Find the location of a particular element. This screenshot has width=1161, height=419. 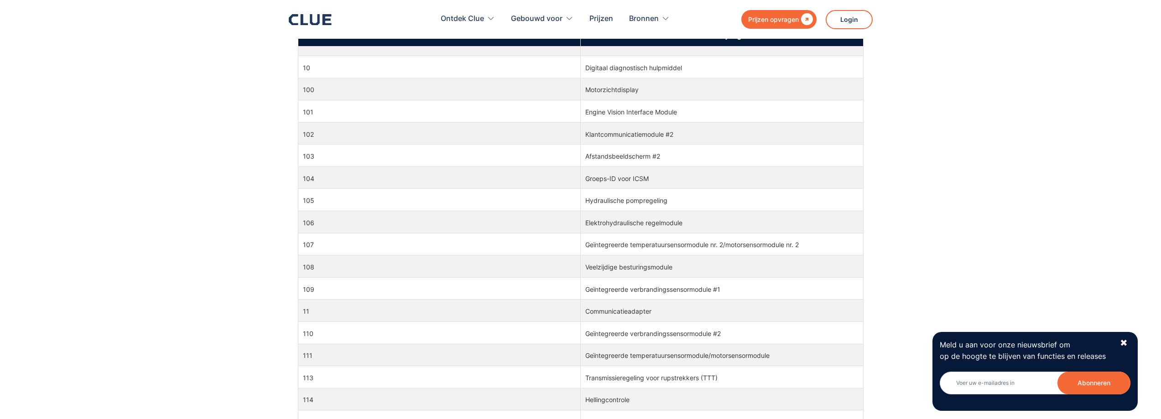

a: Prijzen is located at coordinates (601, 19).